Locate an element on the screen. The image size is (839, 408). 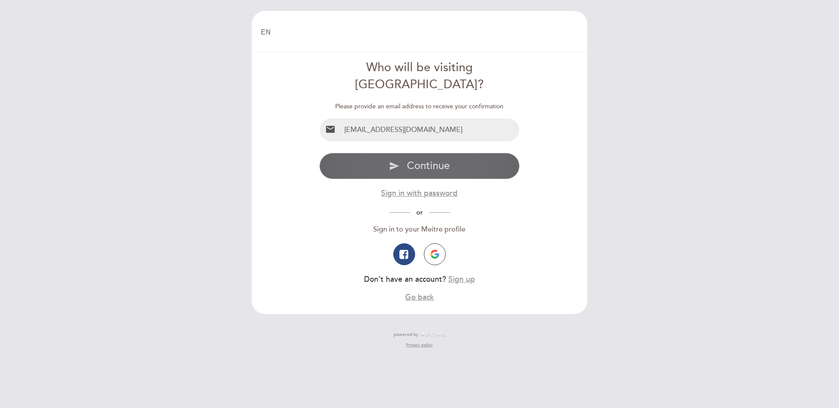
a: powered by is located at coordinates (419, 335).